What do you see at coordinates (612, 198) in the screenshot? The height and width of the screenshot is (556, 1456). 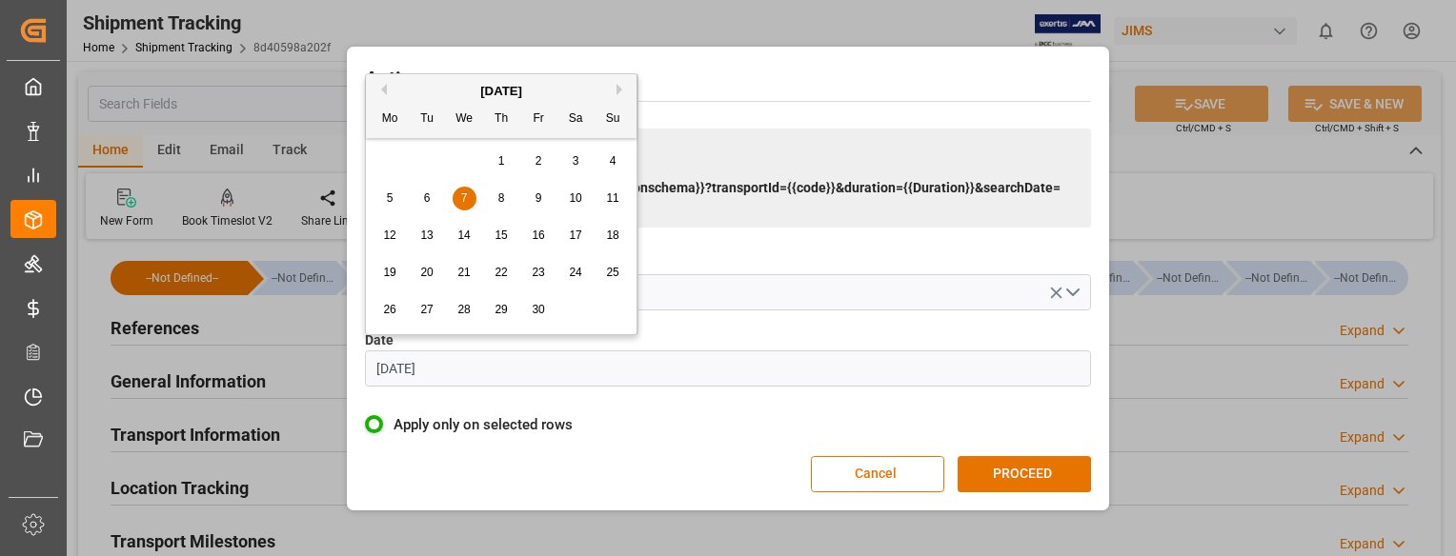 I see `span: 11` at bounding box center [612, 198].